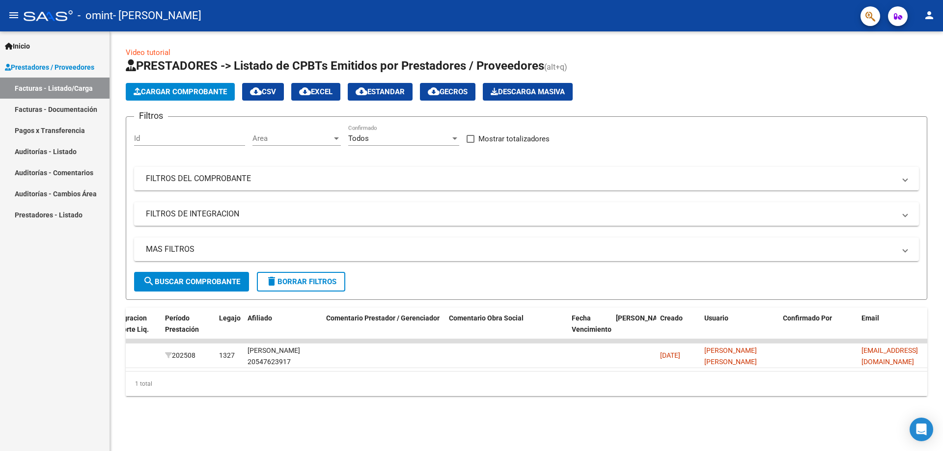 This screenshot has height=451, width=943. Describe the element at coordinates (591, 324) in the screenshot. I see `span: Fecha Vencimiento` at that location.